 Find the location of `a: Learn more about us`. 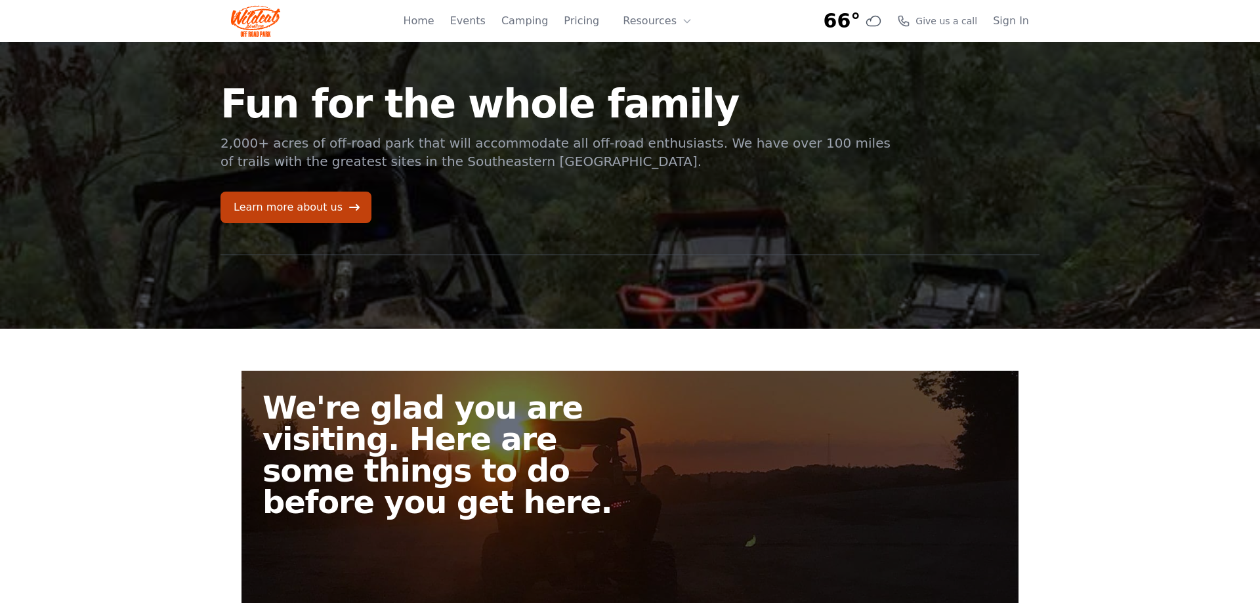

a: Learn more about us is located at coordinates (296, 207).